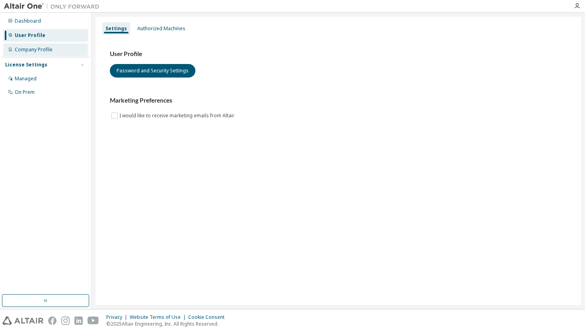 The height and width of the screenshot is (332, 585). I want to click on div: Managed, so click(25, 79).